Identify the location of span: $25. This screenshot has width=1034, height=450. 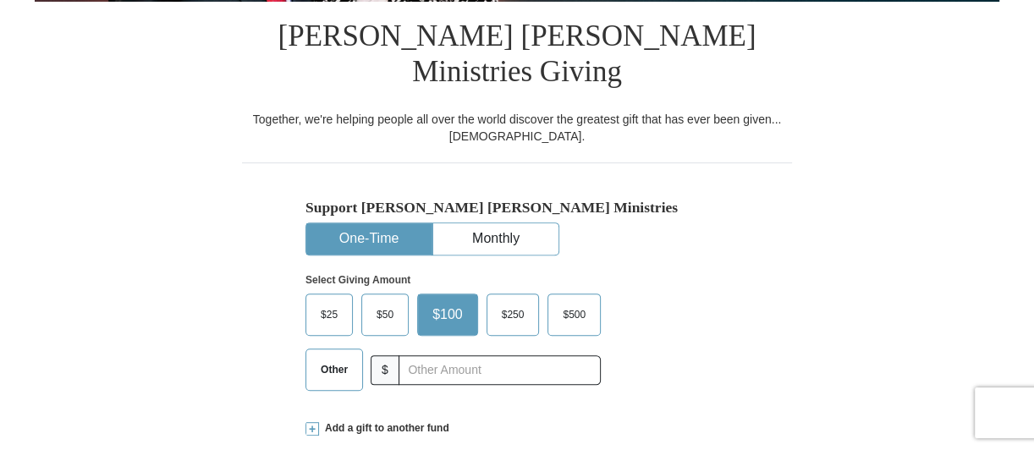
(329, 315).